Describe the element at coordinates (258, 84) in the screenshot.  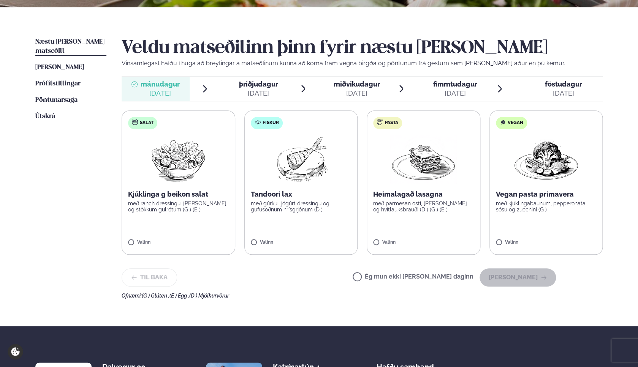
I see `span: þriðjudagur` at that location.